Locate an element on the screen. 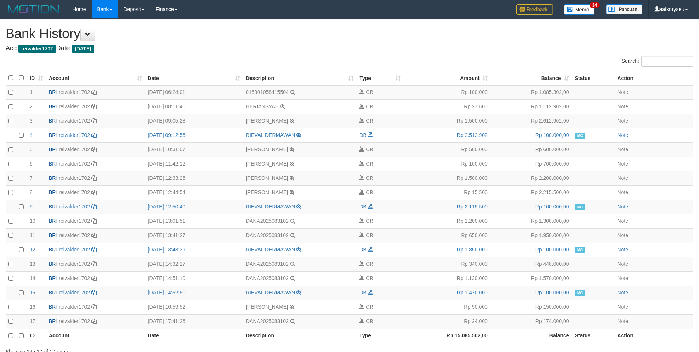  span: 16 is located at coordinates (33, 307).